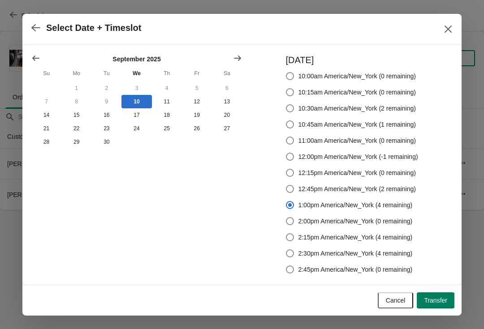  Describe the element at coordinates (197, 129) in the screenshot. I see `button: Friday September 26 2025` at that location.